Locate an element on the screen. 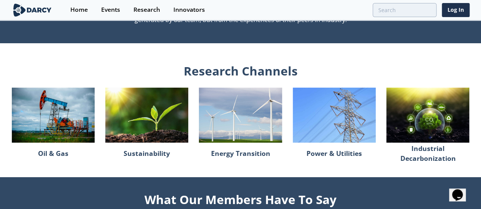 The width and height of the screenshot is (481, 209). img: oilandgas-64dff166b779d667df70ba2f03b7bb17.jpg is located at coordinates (53, 116).